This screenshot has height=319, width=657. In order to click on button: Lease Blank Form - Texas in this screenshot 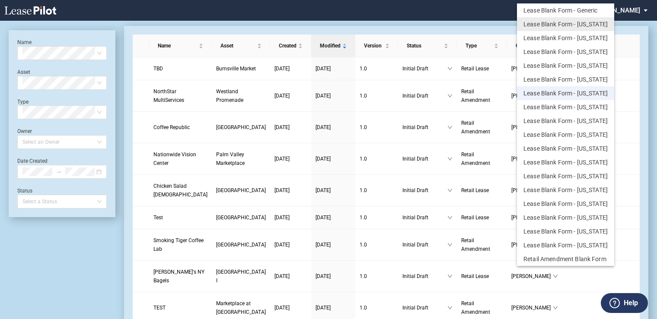, I will do `click(565, 121)`.